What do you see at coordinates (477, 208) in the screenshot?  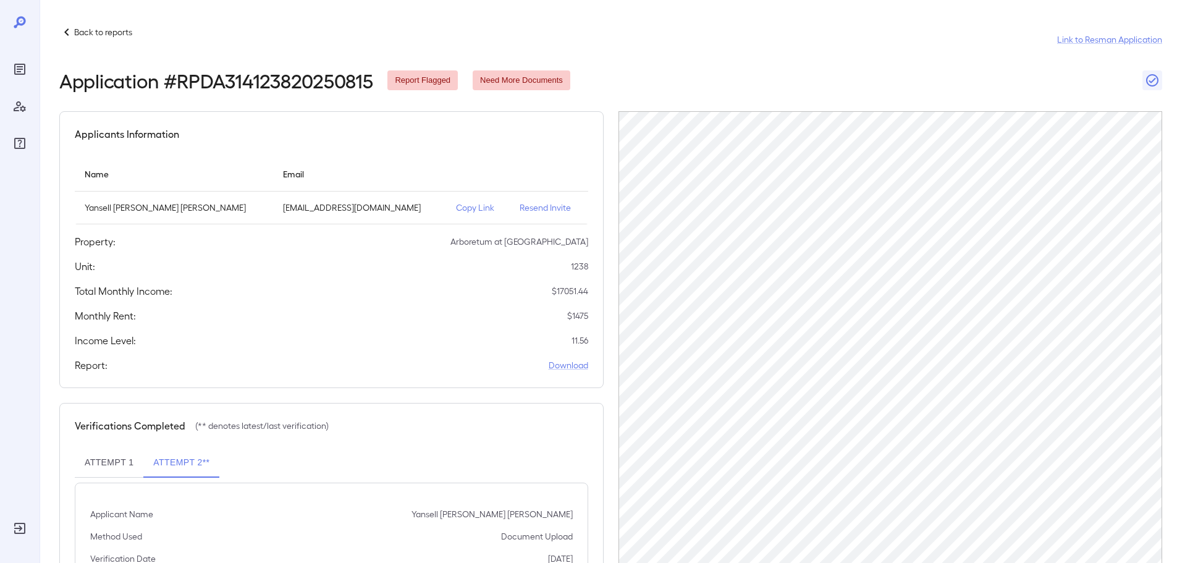 I see `p: Copy Link` at bounding box center [477, 208].